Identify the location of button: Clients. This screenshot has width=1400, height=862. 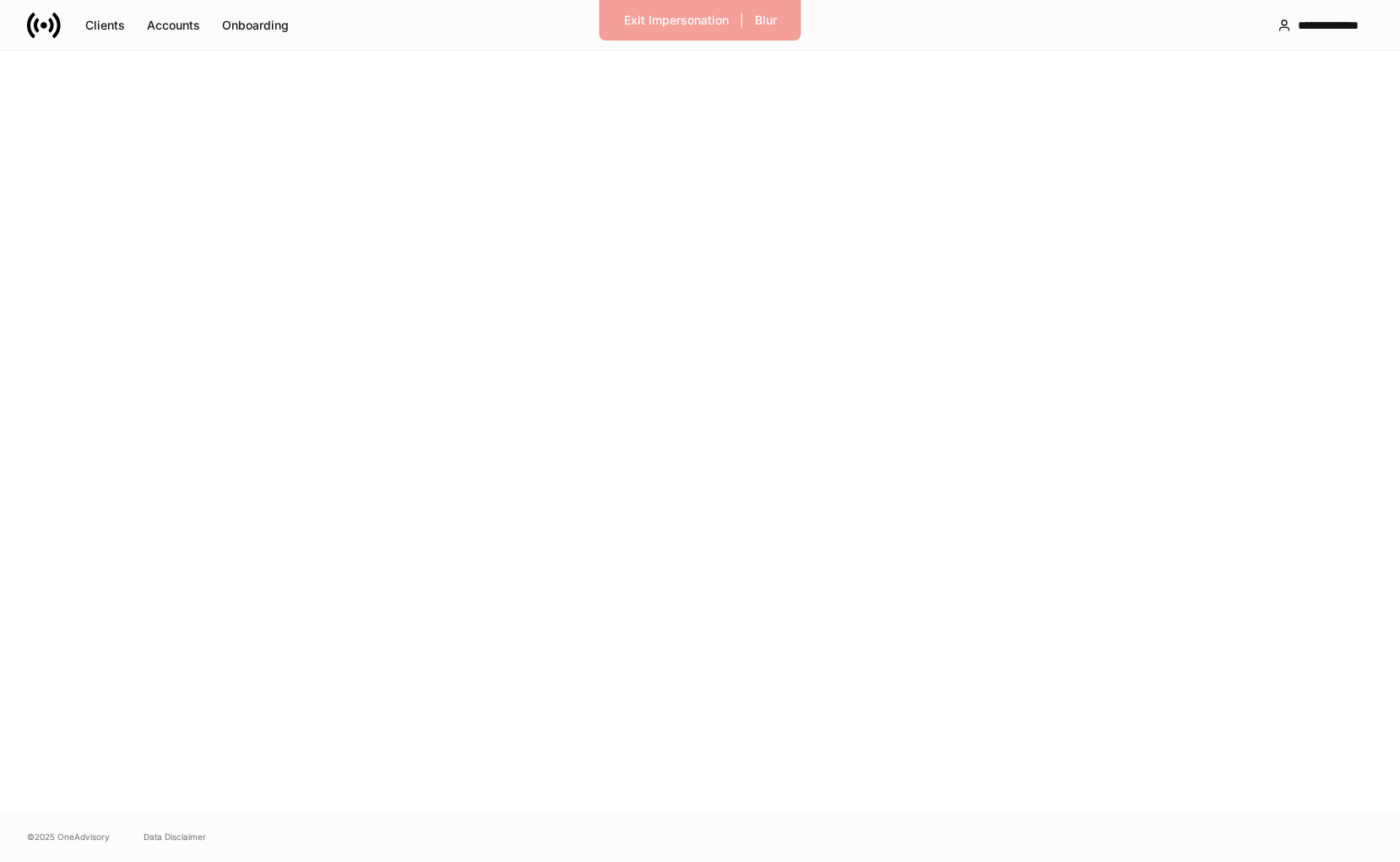
(105, 25).